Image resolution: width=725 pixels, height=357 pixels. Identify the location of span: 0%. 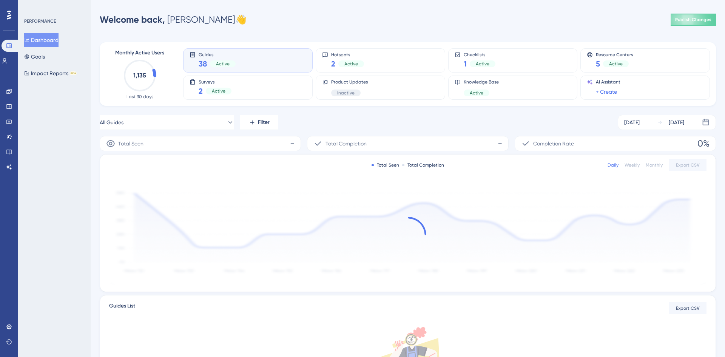
(704, 144).